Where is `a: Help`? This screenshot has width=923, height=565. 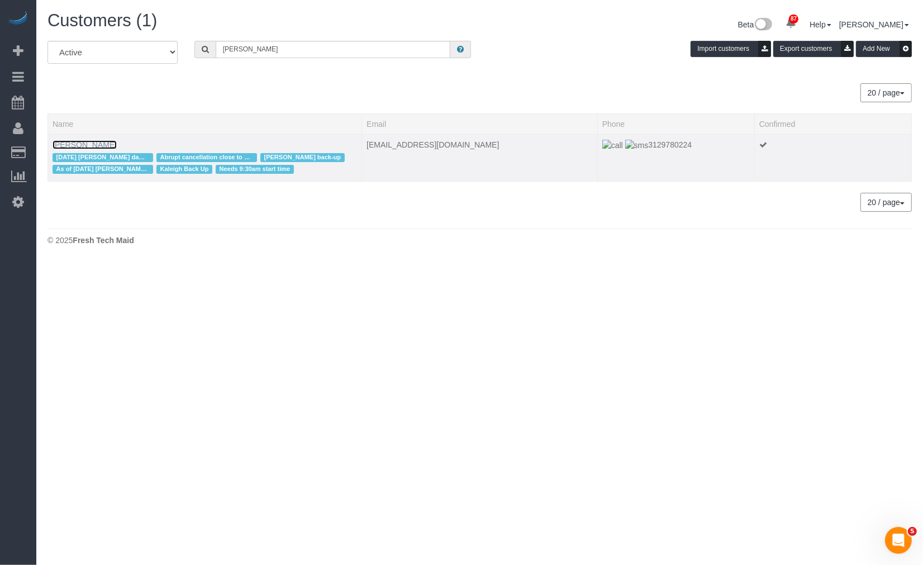
a: Help is located at coordinates (821, 25).